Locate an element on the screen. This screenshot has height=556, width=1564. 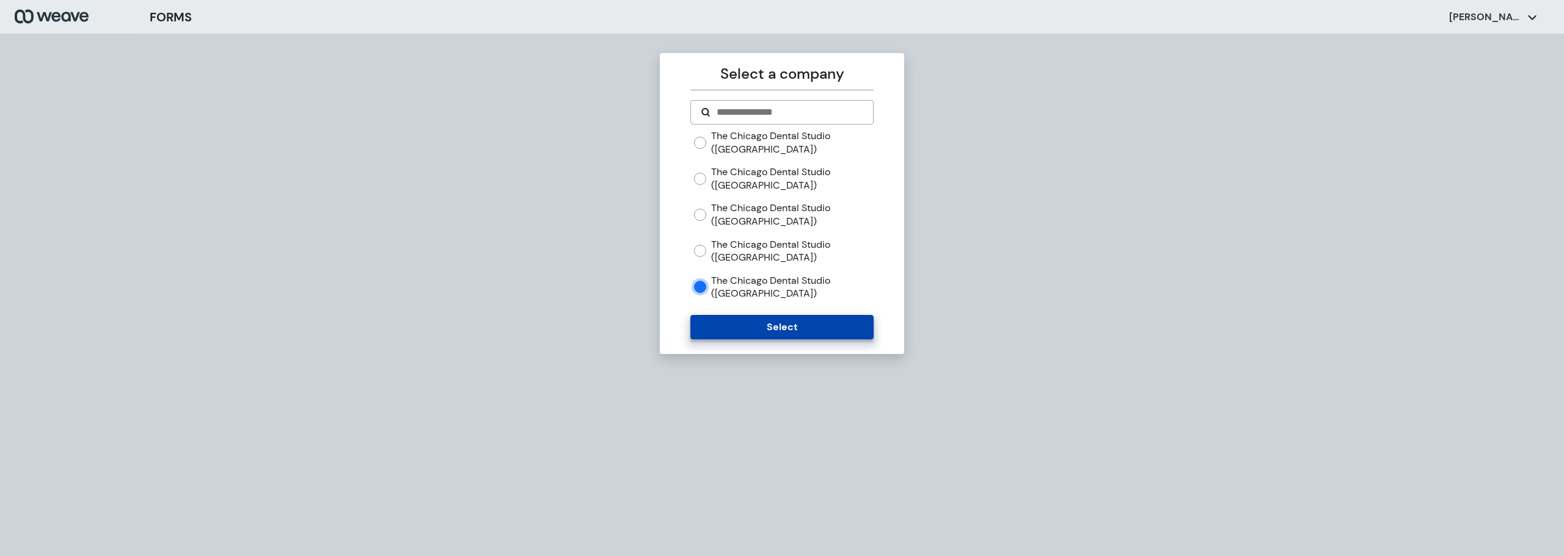
p: Select a company is located at coordinates (781, 74).